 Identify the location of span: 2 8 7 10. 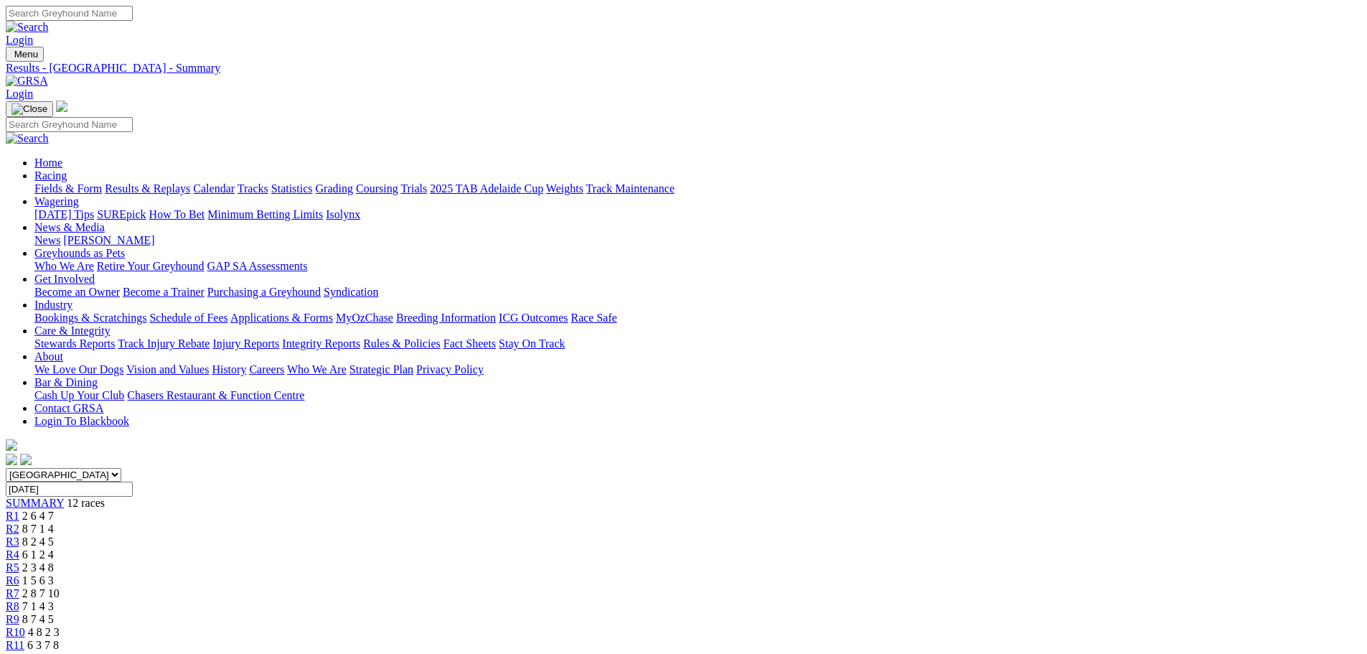
(41, 593).